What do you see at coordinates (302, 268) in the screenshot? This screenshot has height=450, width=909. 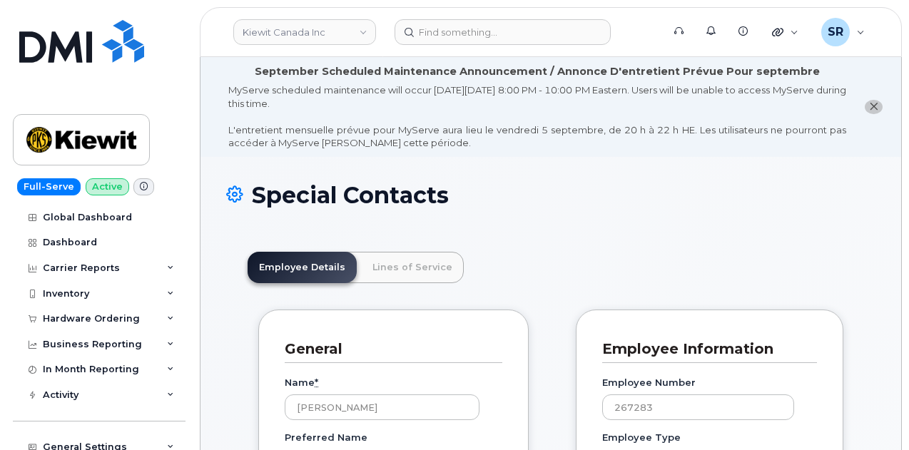 I see `a: Employee Details` at bounding box center [302, 268].